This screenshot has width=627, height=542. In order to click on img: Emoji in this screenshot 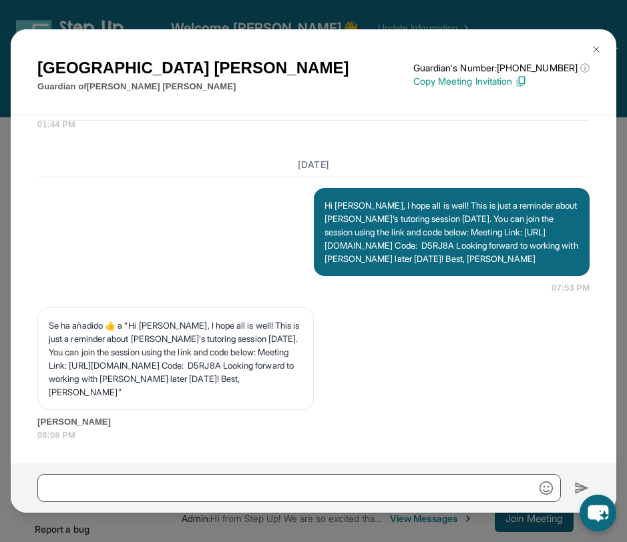, I will do `click(546, 488)`.